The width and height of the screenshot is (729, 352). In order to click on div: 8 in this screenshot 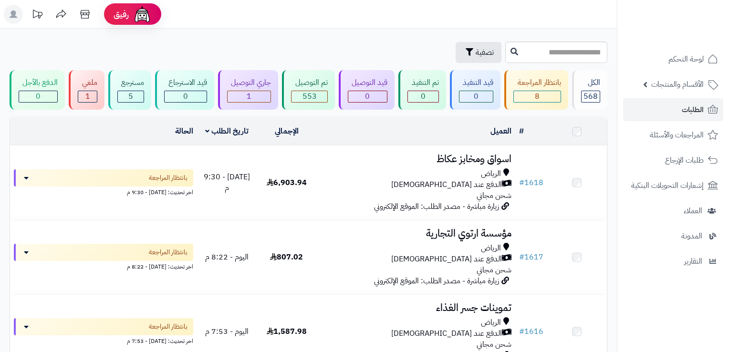, I will do `click(536, 96)`.